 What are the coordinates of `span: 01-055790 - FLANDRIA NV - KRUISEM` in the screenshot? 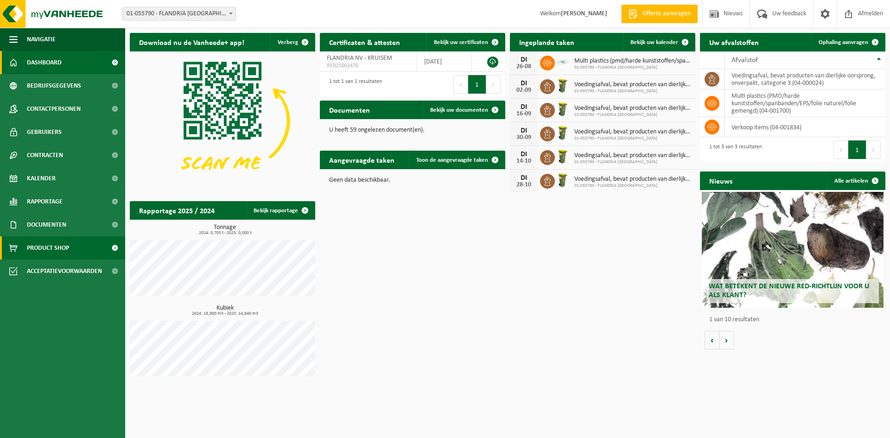 It's located at (179, 14).